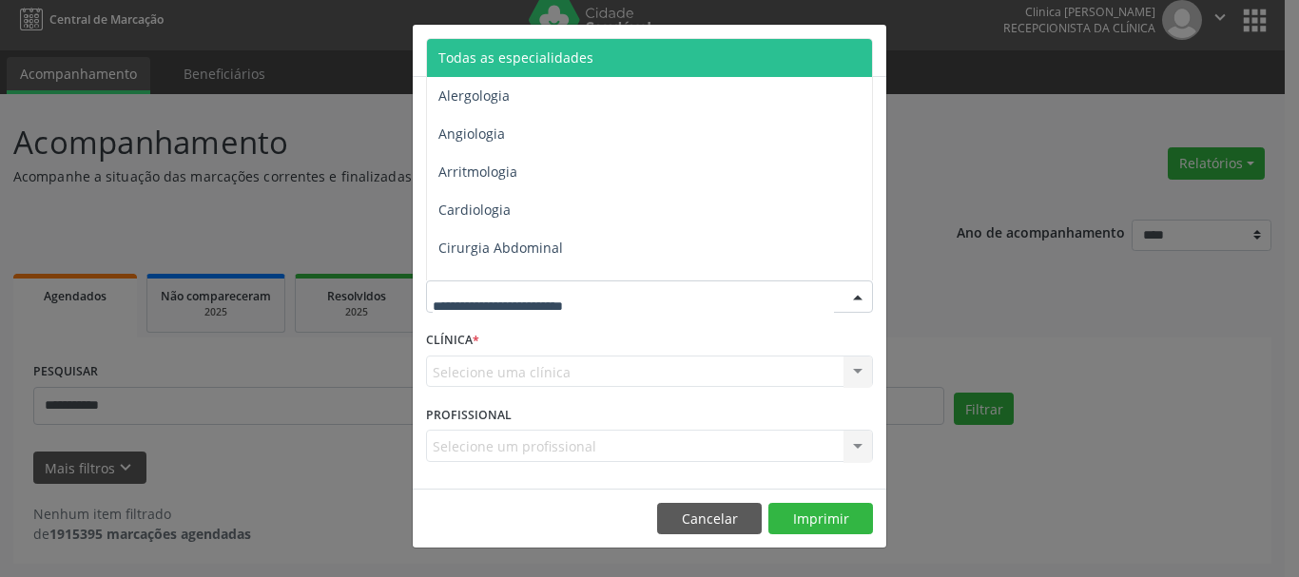  I want to click on button: Close, so click(867, 48).